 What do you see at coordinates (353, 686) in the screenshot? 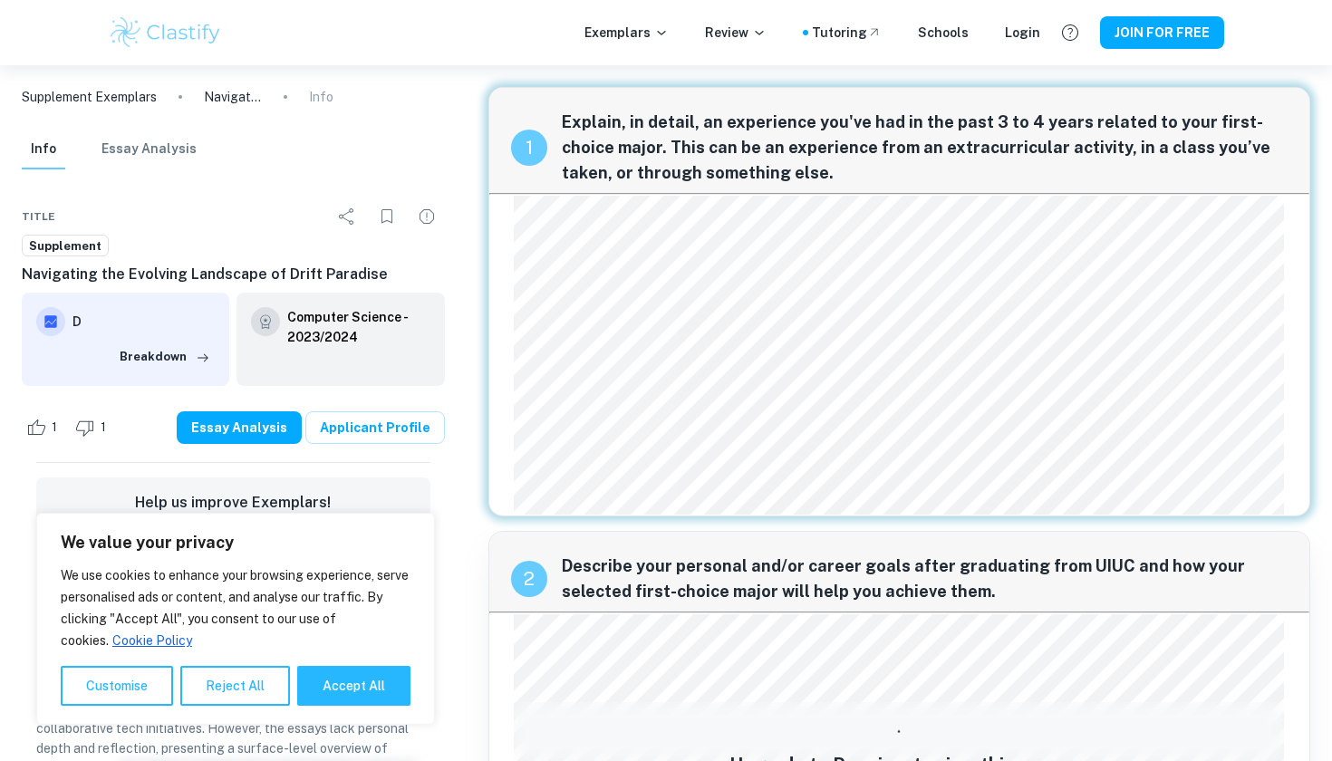
I see `button: Accept All` at bounding box center [353, 686].